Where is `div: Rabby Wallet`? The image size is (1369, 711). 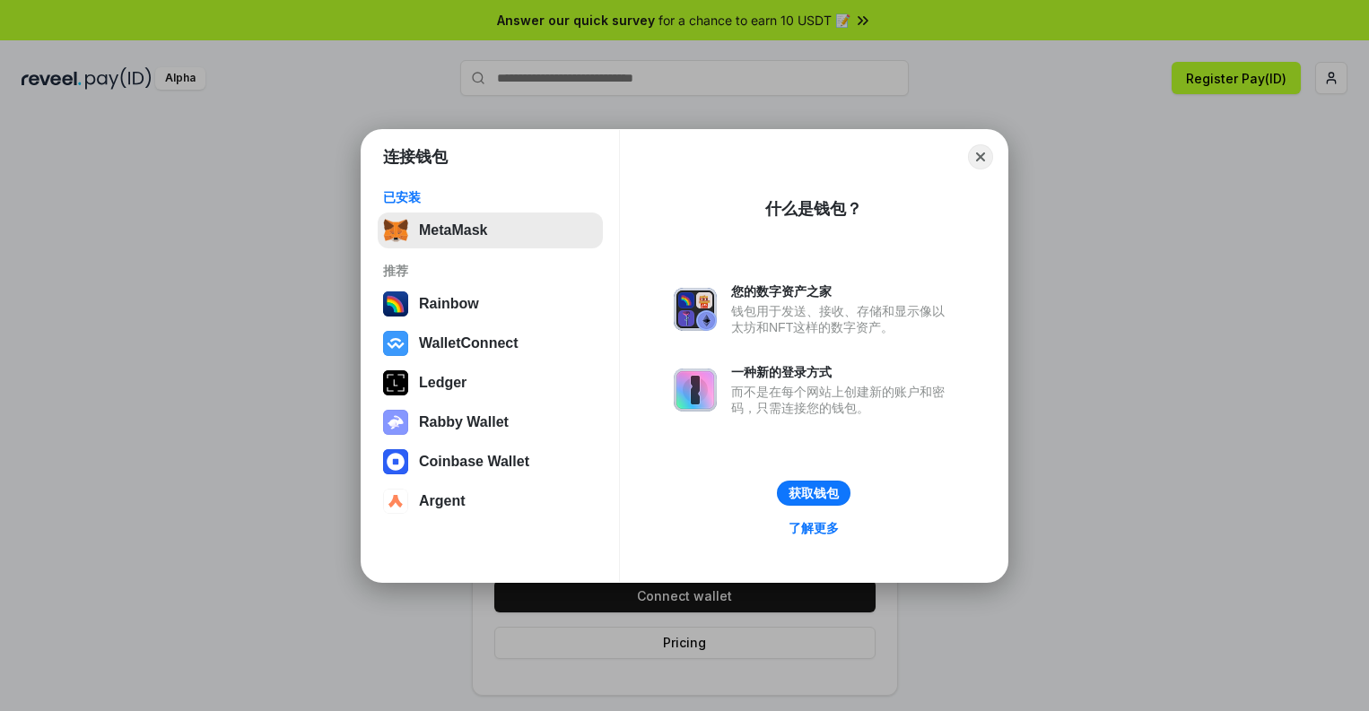 div: Rabby Wallet is located at coordinates (464, 422).